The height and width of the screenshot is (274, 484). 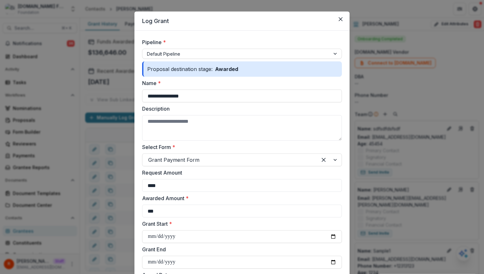 What do you see at coordinates (240, 83) in the screenshot?
I see `label: Name` at bounding box center [240, 83].